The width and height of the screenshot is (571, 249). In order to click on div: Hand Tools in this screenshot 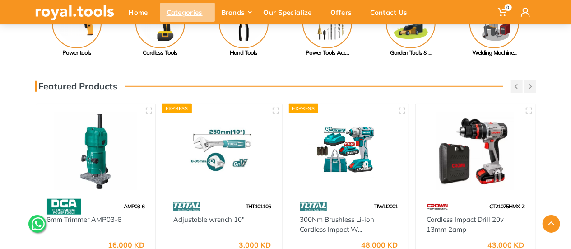, I will do `click(244, 53)`.